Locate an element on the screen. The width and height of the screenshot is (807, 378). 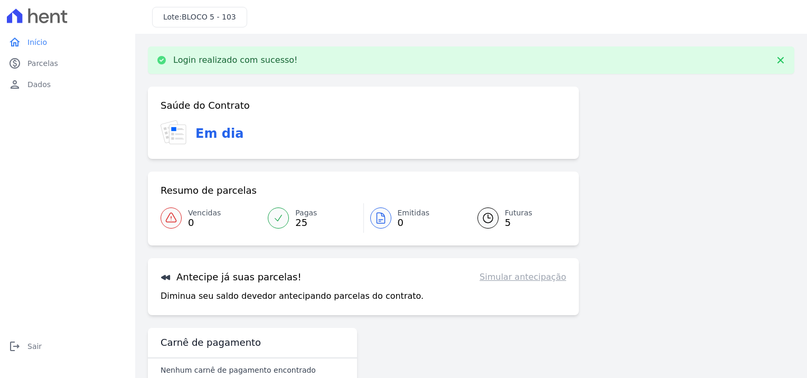
span: Vencidas is located at coordinates (204, 213).